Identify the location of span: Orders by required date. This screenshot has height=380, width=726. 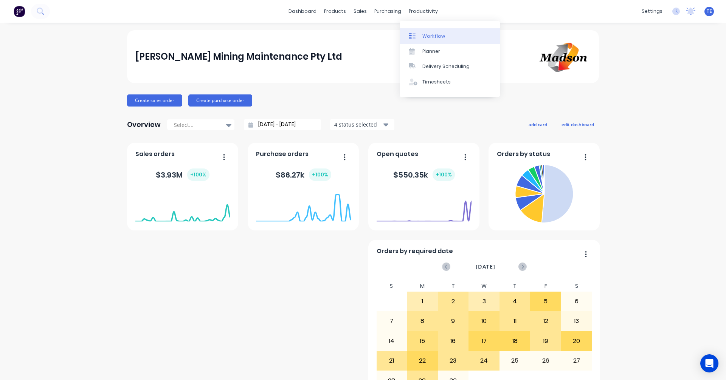
(415, 251).